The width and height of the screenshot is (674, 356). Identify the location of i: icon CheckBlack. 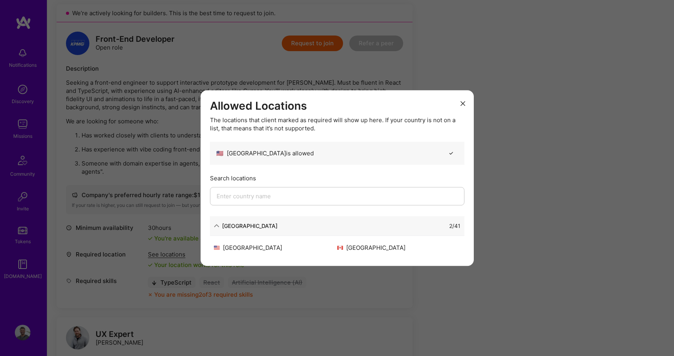
(451, 153).